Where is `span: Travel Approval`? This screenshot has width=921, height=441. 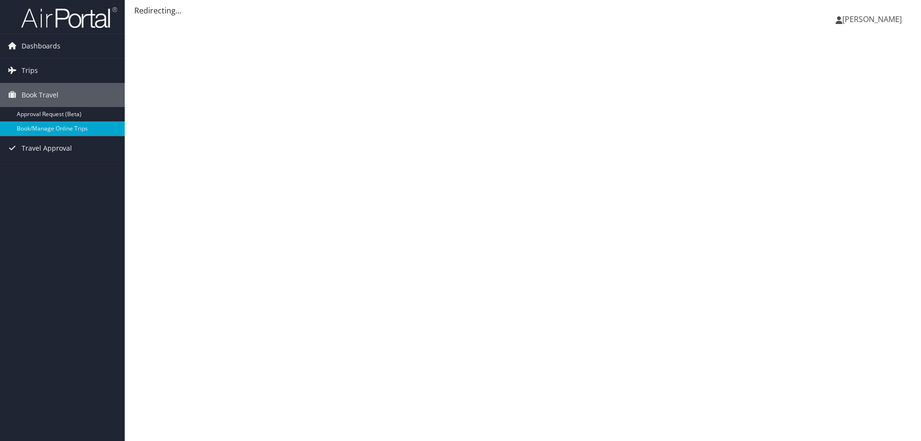
span: Travel Approval is located at coordinates (47, 148).